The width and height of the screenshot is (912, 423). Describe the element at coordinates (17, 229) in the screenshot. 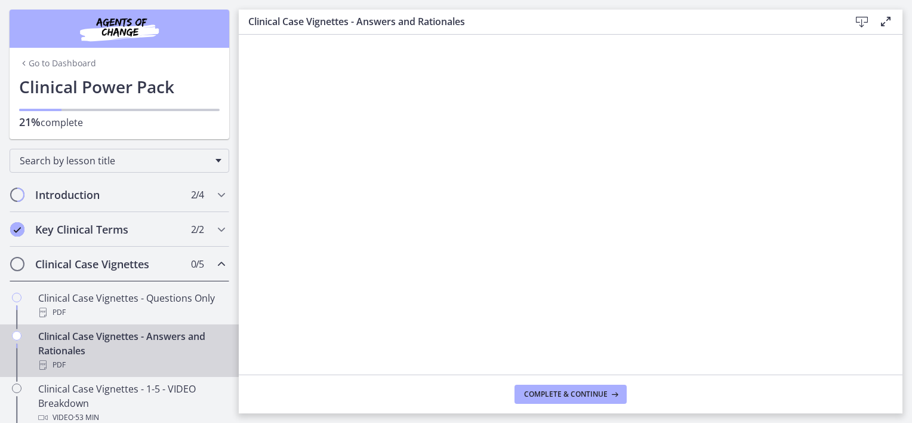

I see `i: Completed` at that location.